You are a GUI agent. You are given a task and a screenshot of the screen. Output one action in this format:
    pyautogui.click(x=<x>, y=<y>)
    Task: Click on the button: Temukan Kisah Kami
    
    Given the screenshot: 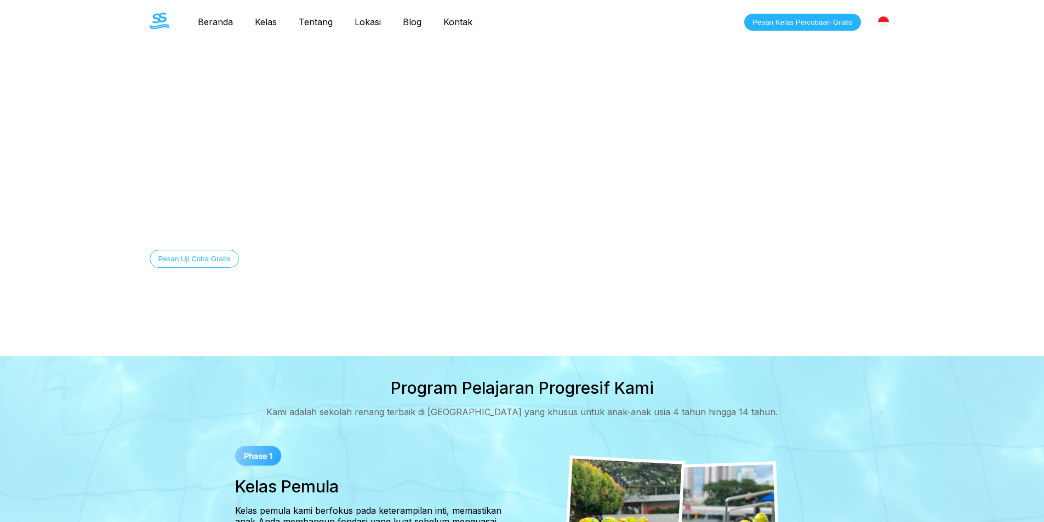 What is the action you would take?
    pyautogui.click(x=293, y=259)
    